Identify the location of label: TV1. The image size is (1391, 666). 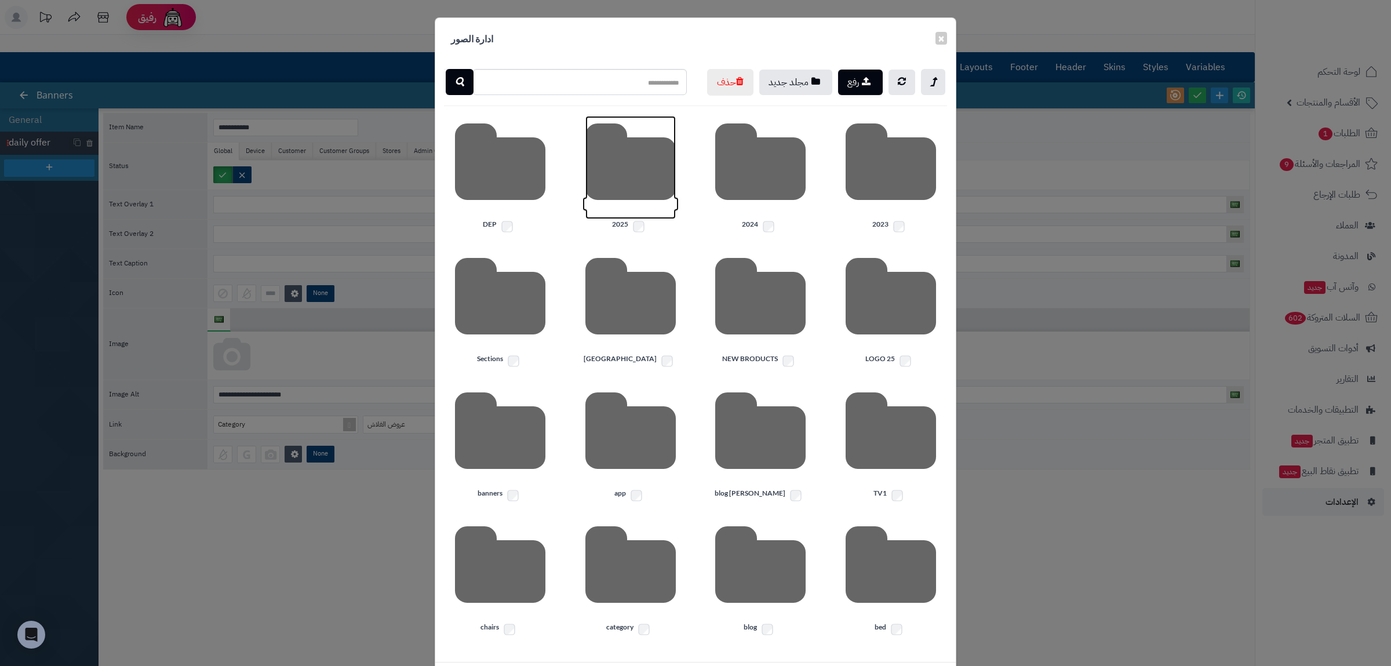
(891, 495).